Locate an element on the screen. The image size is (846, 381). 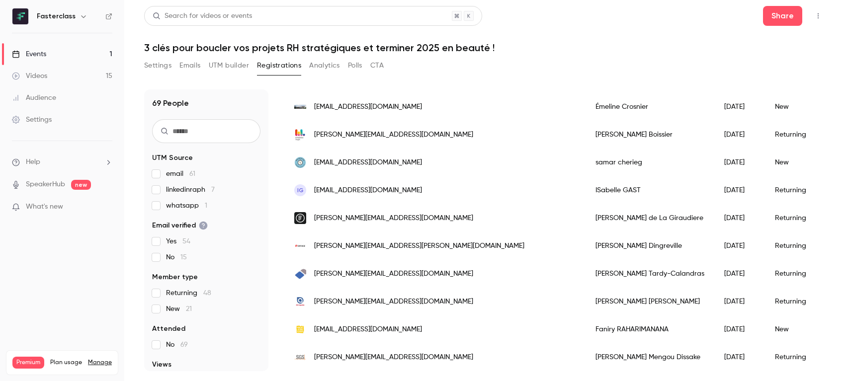
span: Email verified is located at coordinates (180, 226).